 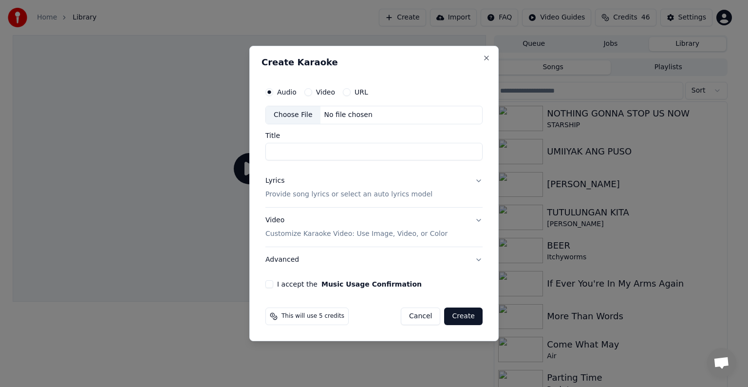 I want to click on p: Customize Karaoke Video: Use Image, Video, or Color, so click(x=357, y=234).